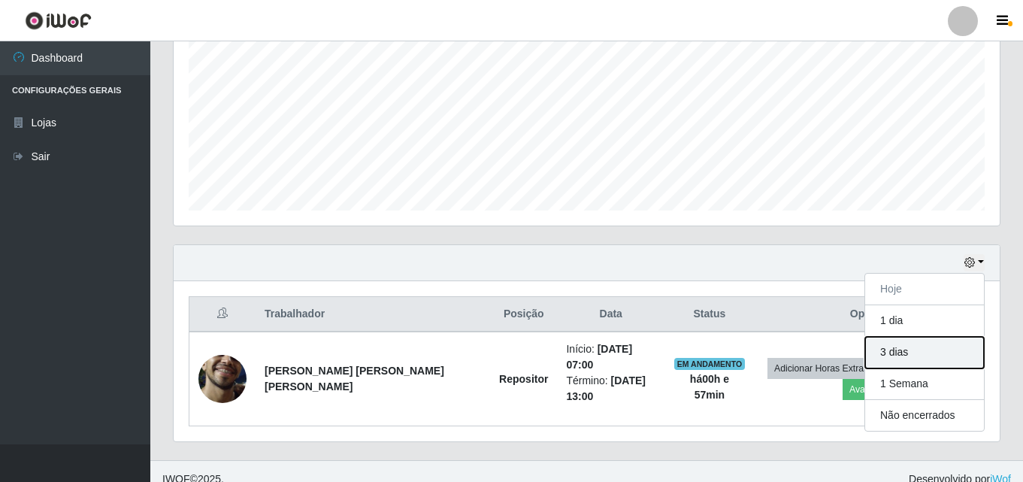 The image size is (1023, 482). What do you see at coordinates (373, 314) in the screenshot?
I see `th: Trabalhador` at bounding box center [373, 314].